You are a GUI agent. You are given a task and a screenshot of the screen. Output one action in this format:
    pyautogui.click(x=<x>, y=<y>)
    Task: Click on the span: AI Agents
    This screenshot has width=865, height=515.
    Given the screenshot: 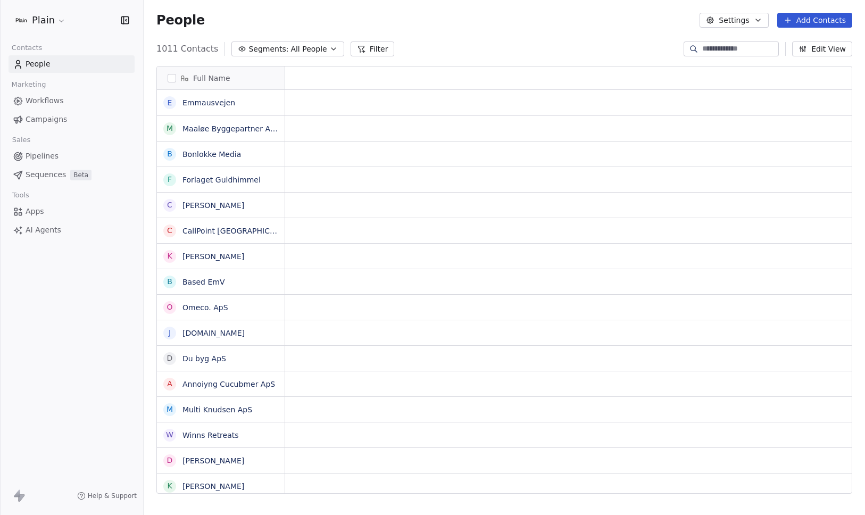 What is the action you would take?
    pyautogui.click(x=43, y=230)
    